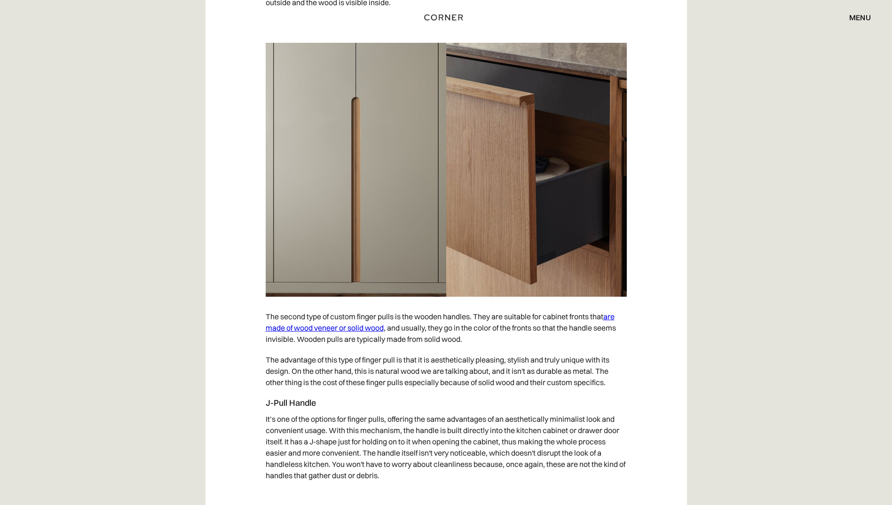  Describe the element at coordinates (446, 403) in the screenshot. I see `h4: J-Pull Handle` at that location.